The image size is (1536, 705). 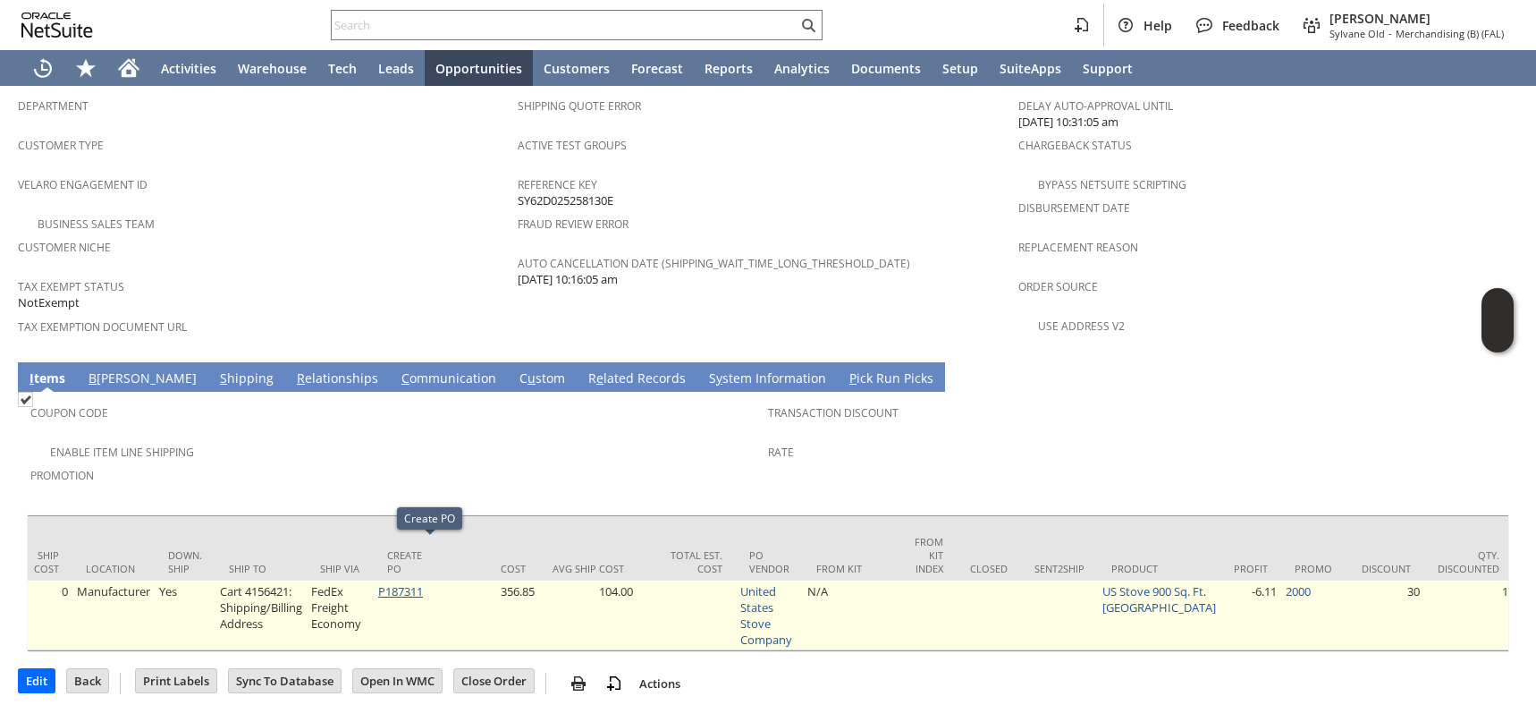 I want to click on div: From Kit, so click(x=852, y=568).